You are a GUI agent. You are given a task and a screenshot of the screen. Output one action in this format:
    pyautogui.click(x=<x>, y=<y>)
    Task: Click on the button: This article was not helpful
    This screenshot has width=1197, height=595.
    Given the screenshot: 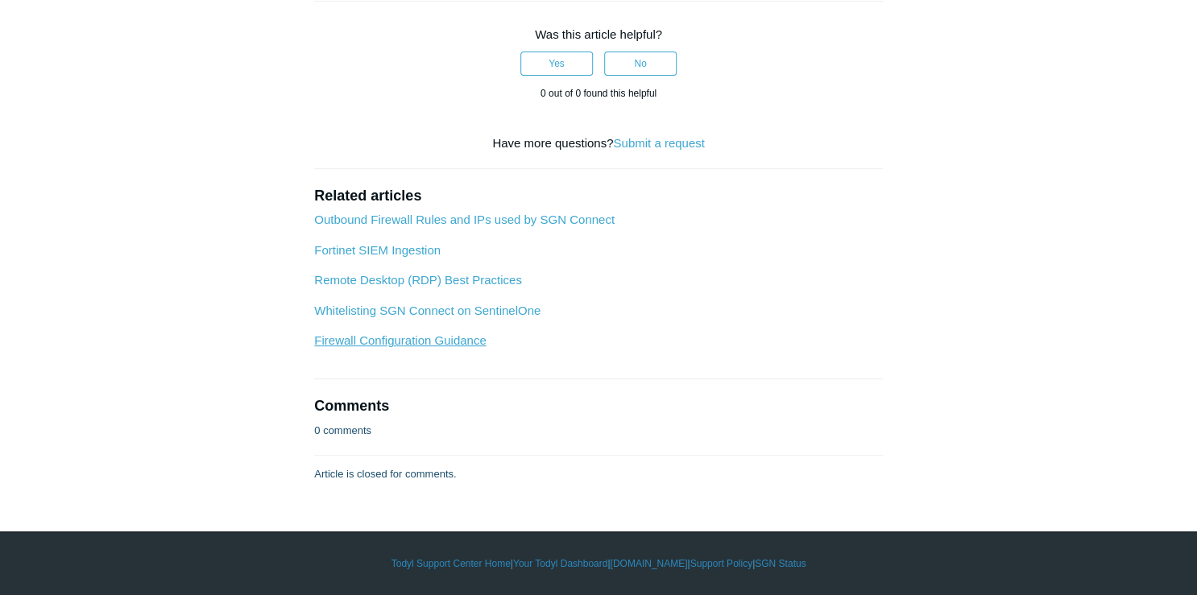 What is the action you would take?
    pyautogui.click(x=641, y=64)
    